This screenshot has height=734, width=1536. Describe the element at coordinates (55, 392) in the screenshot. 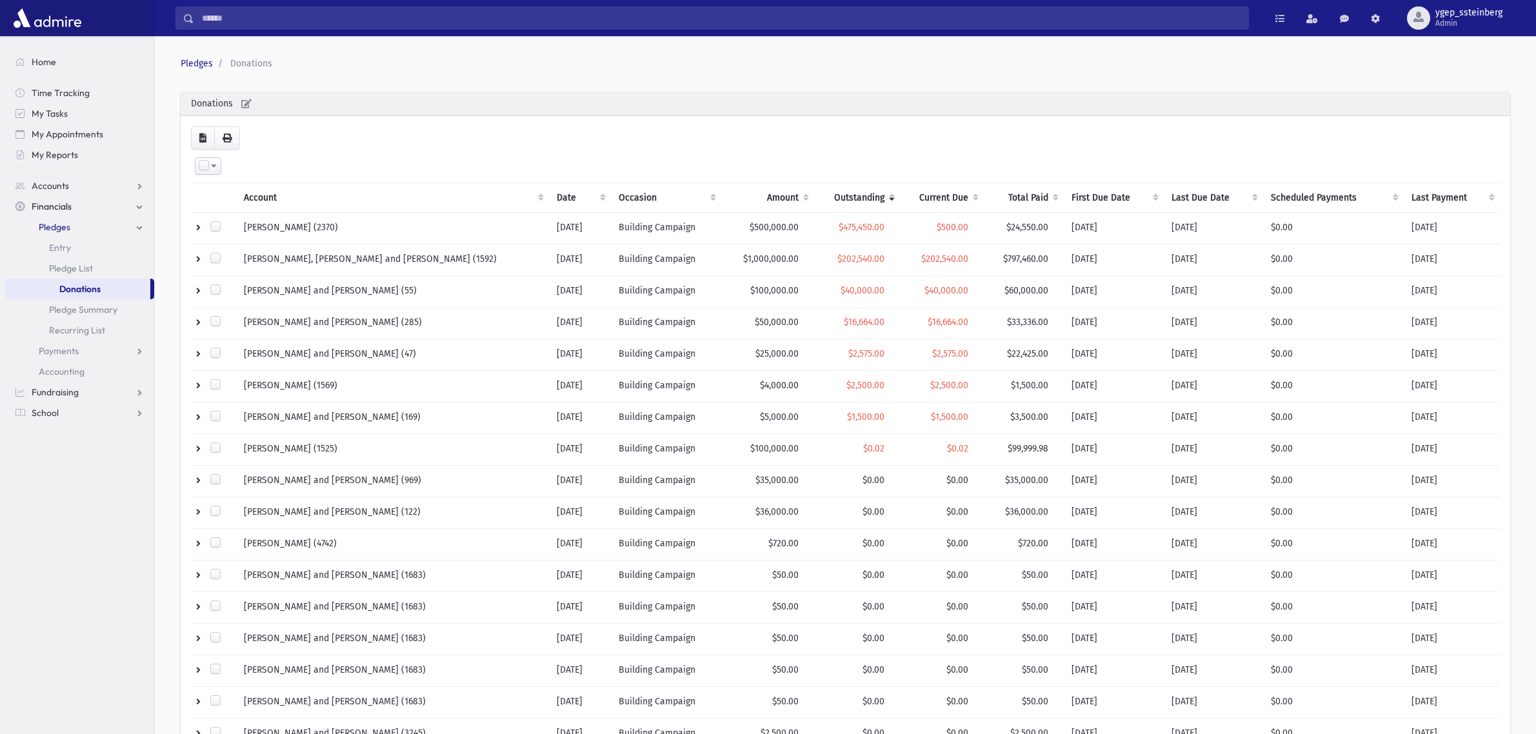

I see `span: Fundraising` at that location.